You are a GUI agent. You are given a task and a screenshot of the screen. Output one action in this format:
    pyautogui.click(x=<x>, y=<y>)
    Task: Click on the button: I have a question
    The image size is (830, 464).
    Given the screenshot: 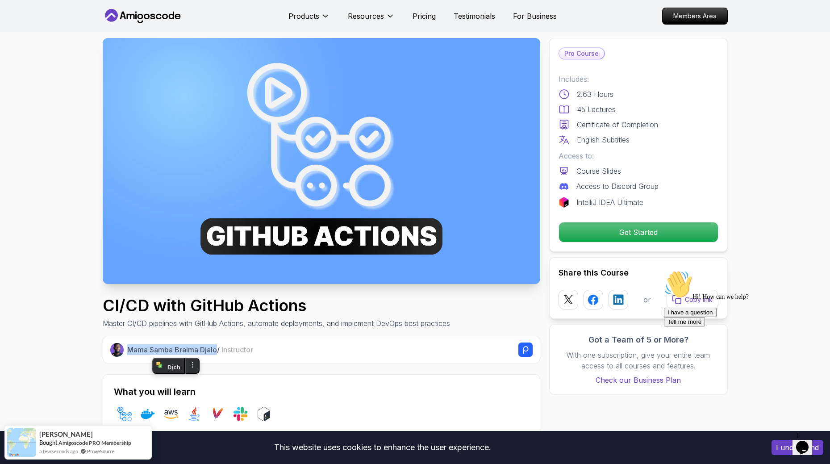 What is the action you would take?
    pyautogui.click(x=30, y=46)
    